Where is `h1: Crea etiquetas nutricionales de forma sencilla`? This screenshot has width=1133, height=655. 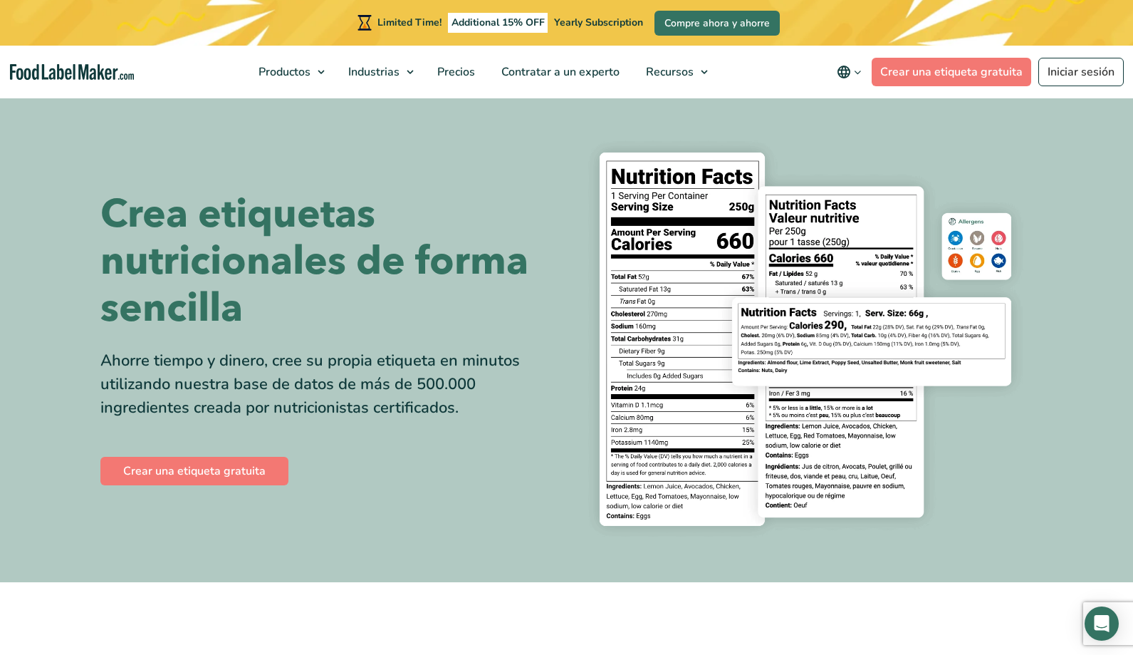
h1: Crea etiquetas nutricionales de forma sencilla is located at coordinates (328, 261).